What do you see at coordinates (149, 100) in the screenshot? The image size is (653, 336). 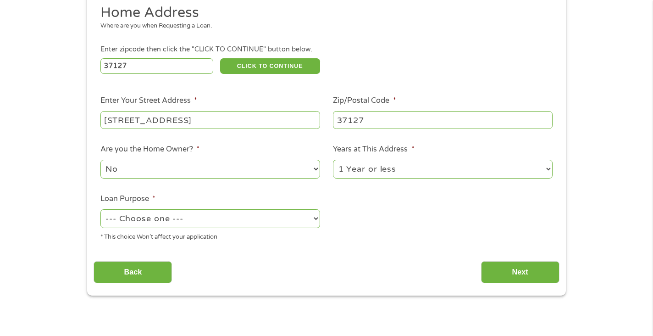 I see `label: Enter Your Street Address` at bounding box center [149, 100].